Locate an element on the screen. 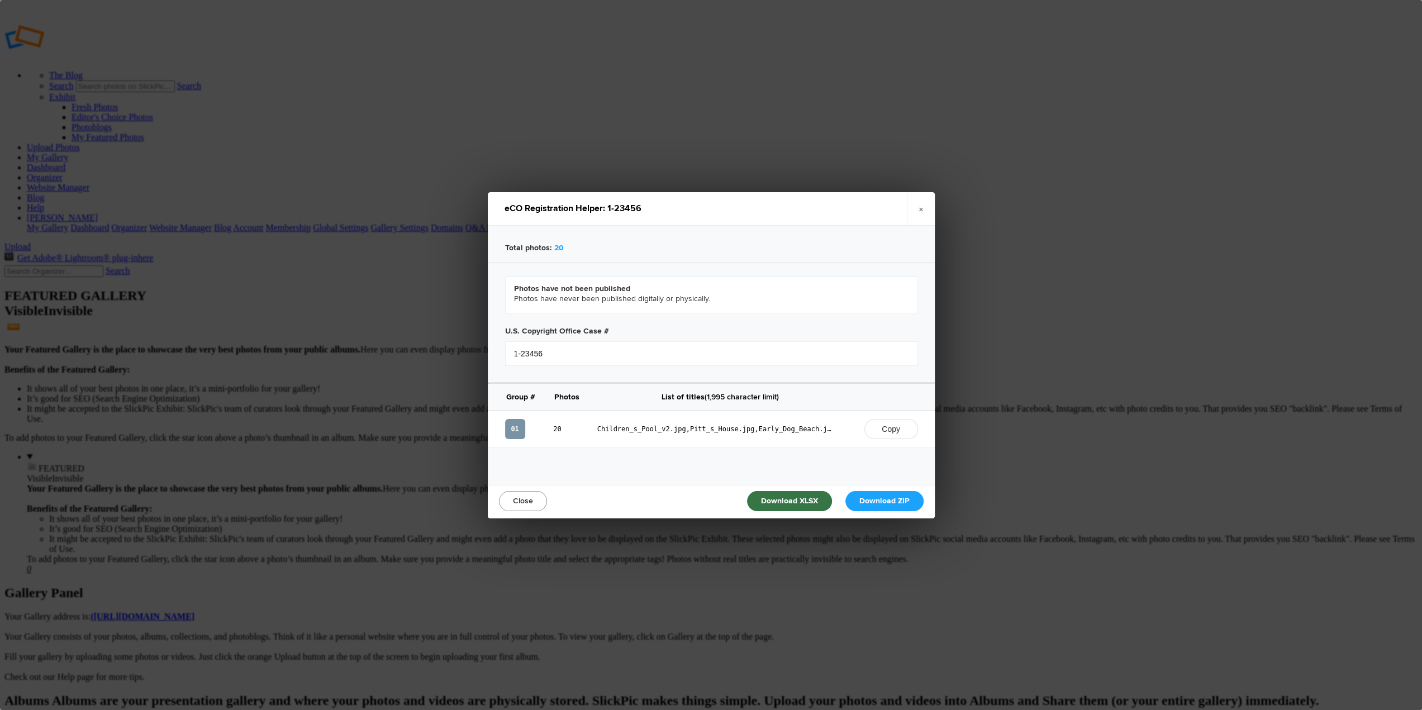 This screenshot has height=710, width=1422. th: Photos is located at coordinates (566, 397).